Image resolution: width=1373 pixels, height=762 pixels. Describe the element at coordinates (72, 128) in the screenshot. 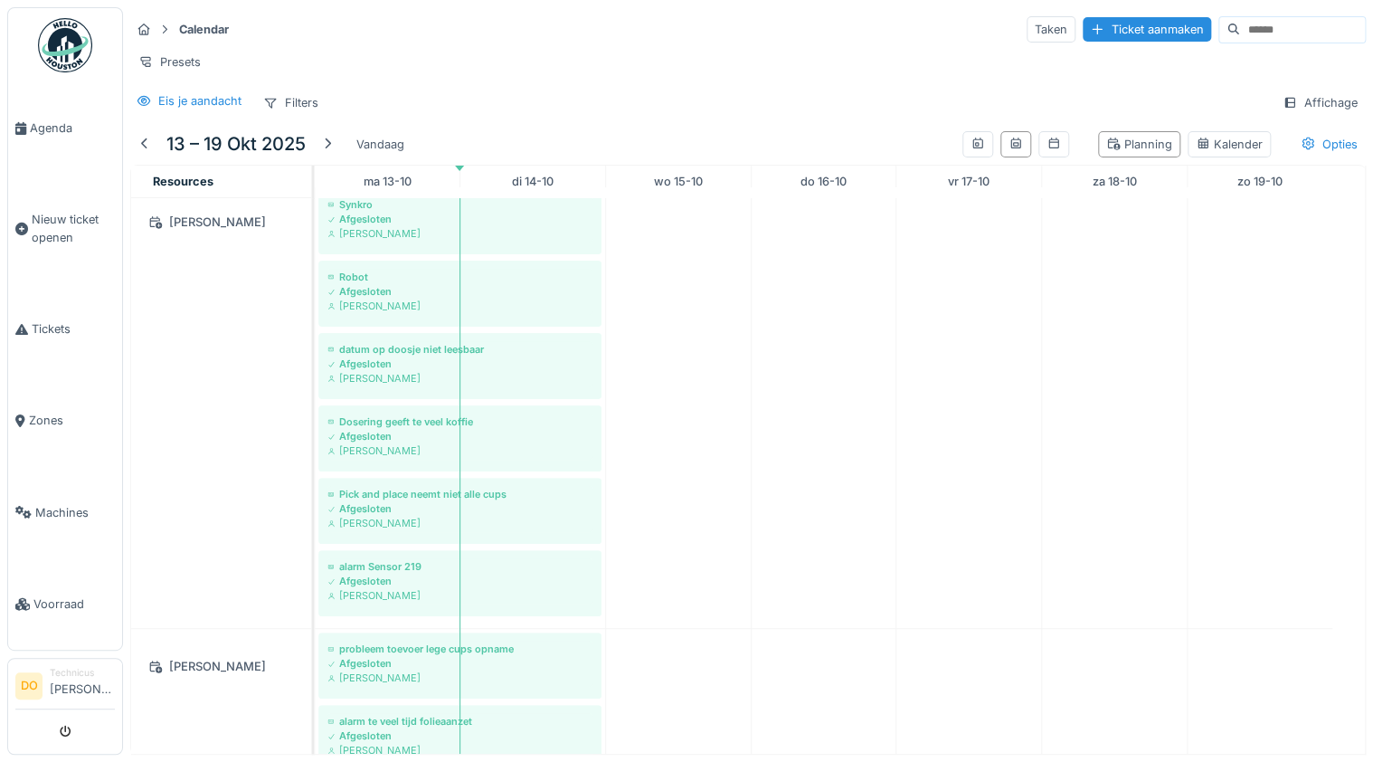

I see `span: Agenda` at that location.